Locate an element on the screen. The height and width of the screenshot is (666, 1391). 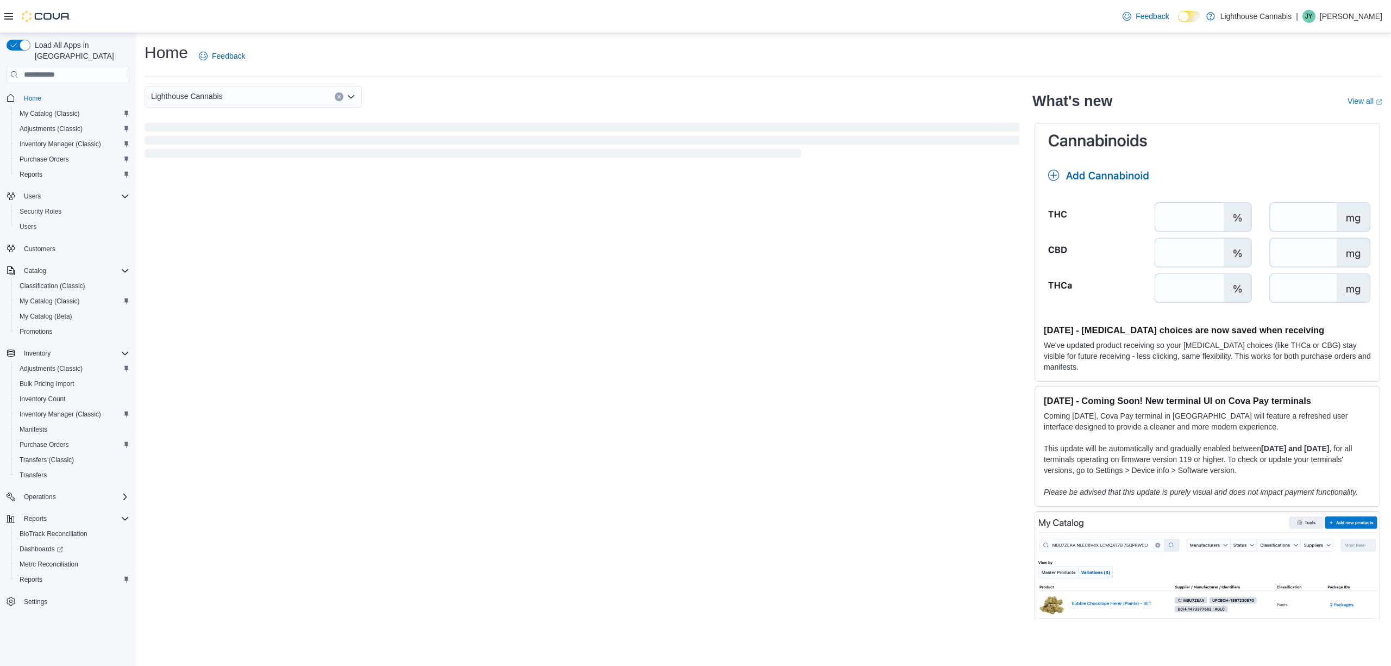
a: My Catalog (Beta) is located at coordinates (46, 316).